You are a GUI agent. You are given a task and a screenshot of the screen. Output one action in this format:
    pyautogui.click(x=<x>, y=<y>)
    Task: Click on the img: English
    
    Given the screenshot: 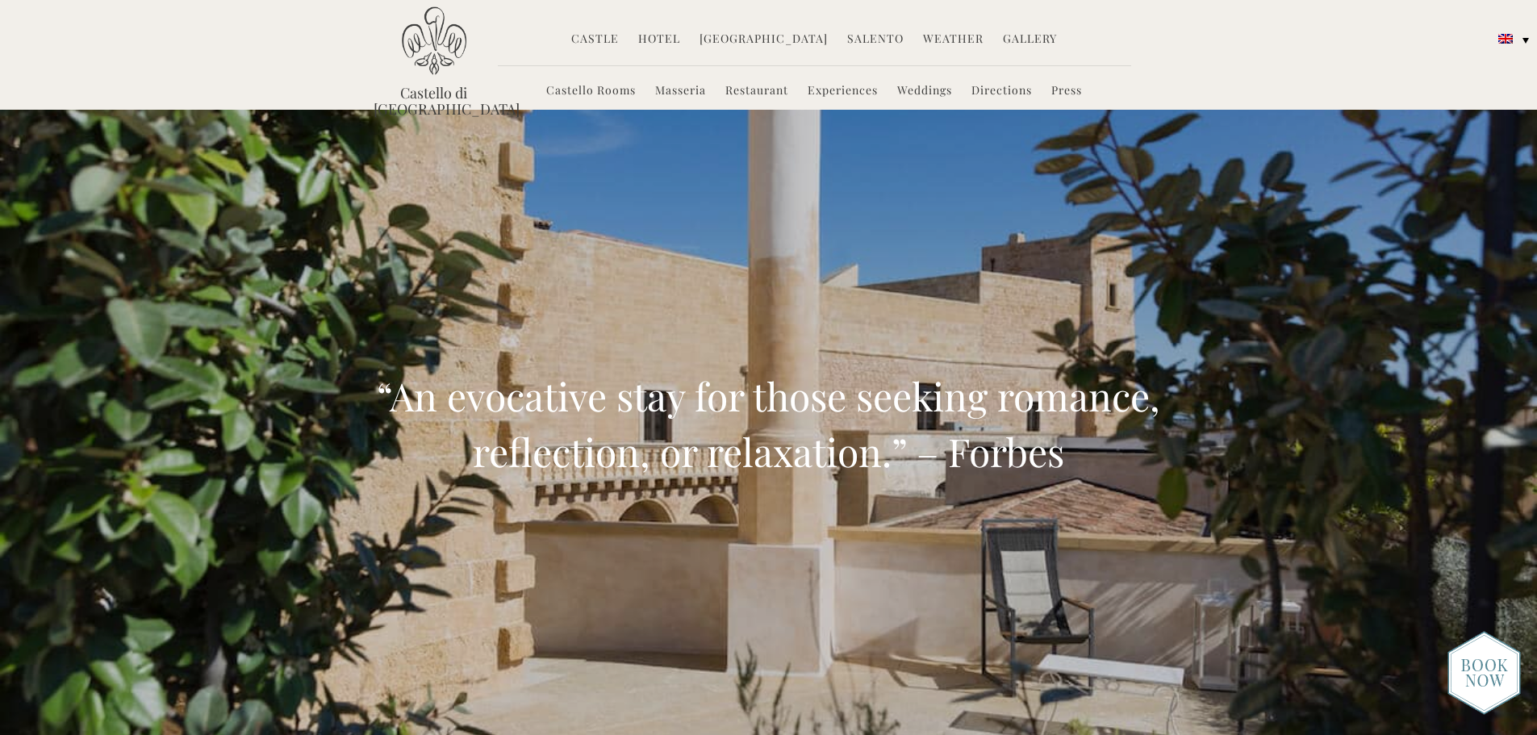 What is the action you would take?
    pyautogui.click(x=1505, y=39)
    